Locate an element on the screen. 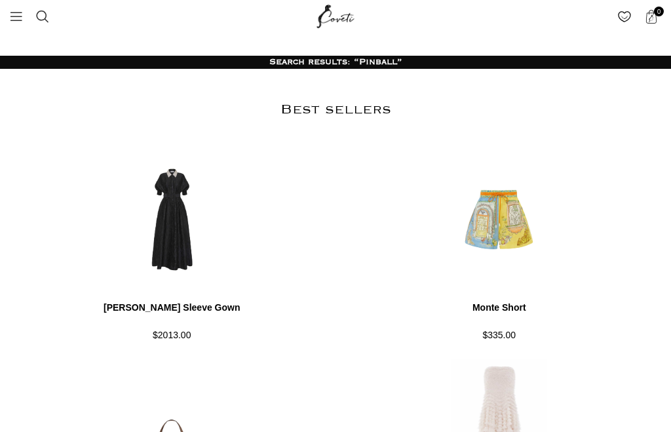  h2: Best sellers is located at coordinates (336, 109).